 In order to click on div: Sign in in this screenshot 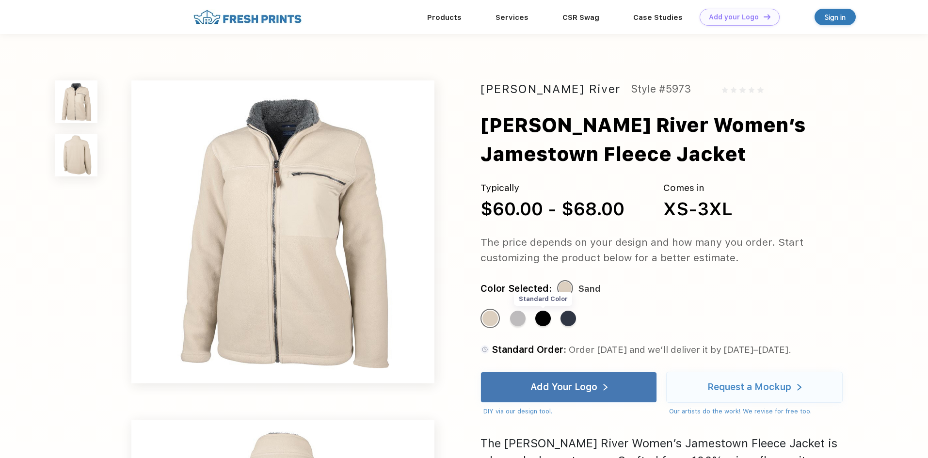, I will do `click(835, 17)`.